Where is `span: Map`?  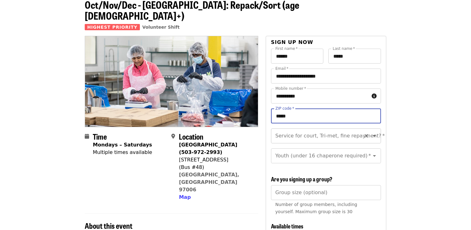 span: Map is located at coordinates (185, 197).